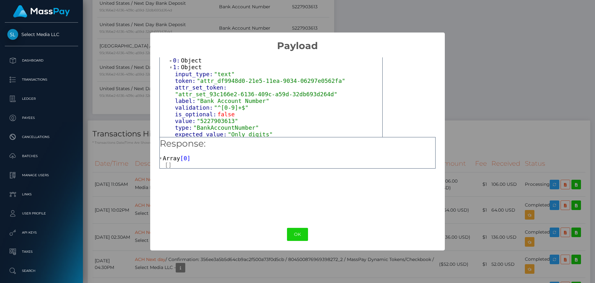  I want to click on span: input_type:, so click(194, 74).